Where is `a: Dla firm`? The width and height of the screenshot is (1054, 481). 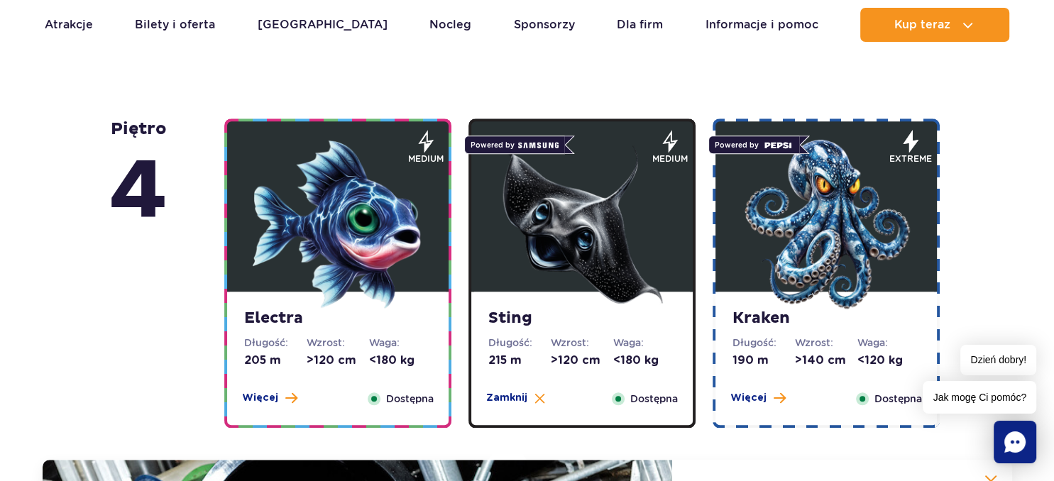
a: Dla firm is located at coordinates (639, 25).